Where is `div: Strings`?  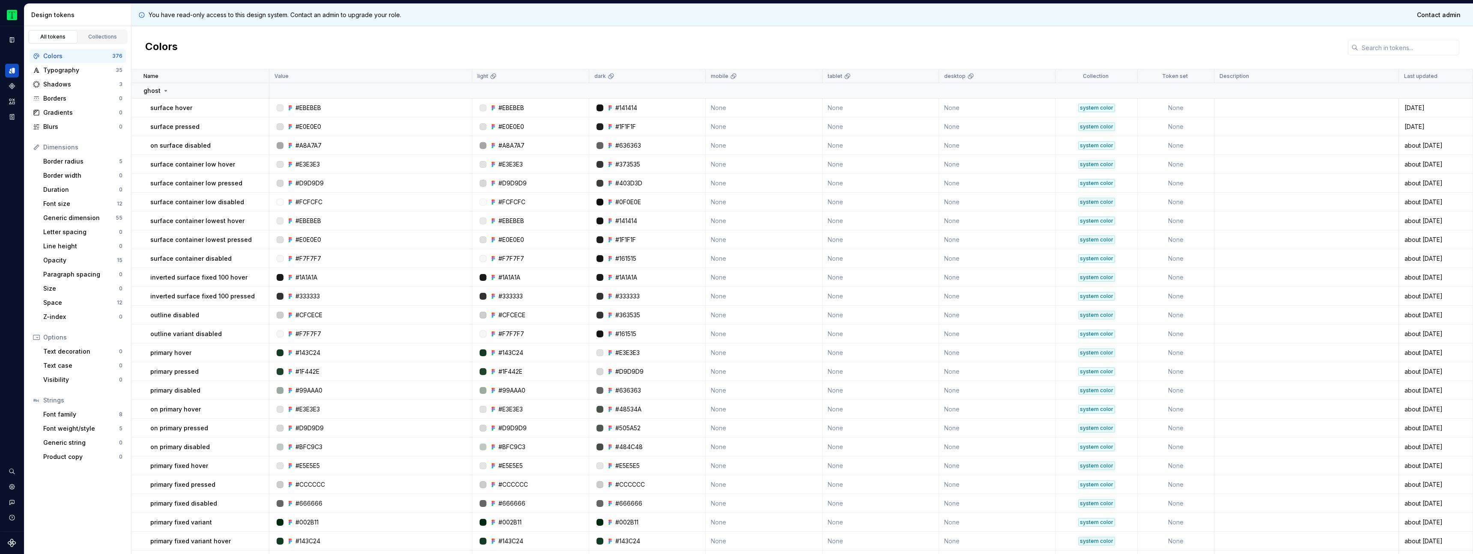
div: Strings is located at coordinates (83, 400).